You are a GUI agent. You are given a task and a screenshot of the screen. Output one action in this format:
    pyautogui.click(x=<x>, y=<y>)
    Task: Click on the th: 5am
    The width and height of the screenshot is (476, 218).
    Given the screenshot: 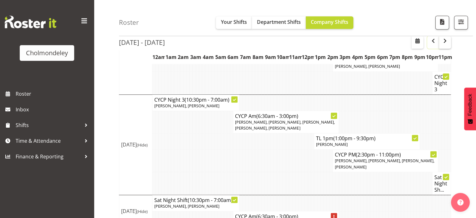 What is the action you would take?
    pyautogui.click(x=221, y=57)
    